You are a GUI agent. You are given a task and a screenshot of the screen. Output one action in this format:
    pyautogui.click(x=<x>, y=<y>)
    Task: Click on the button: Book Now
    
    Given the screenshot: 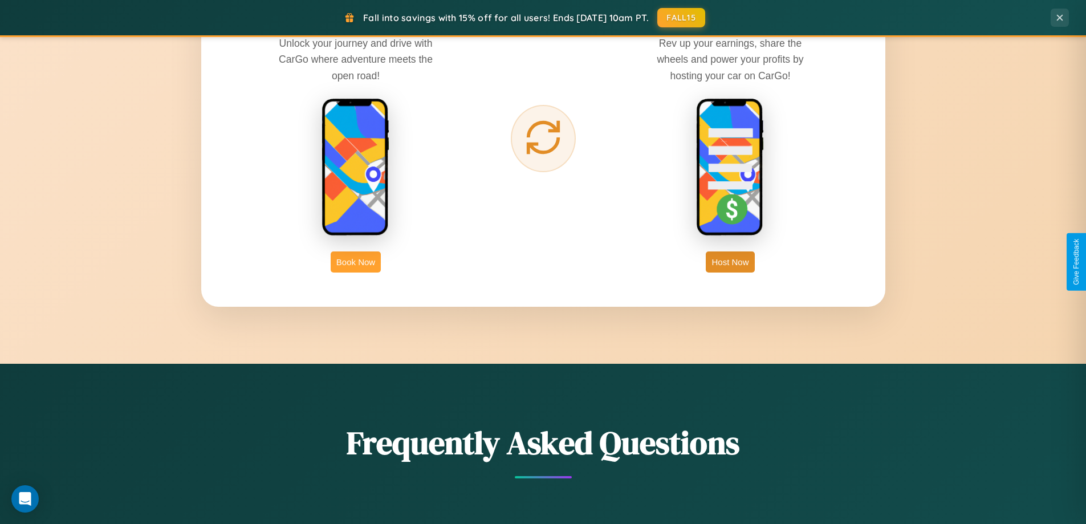 What is the action you would take?
    pyautogui.click(x=356, y=262)
    